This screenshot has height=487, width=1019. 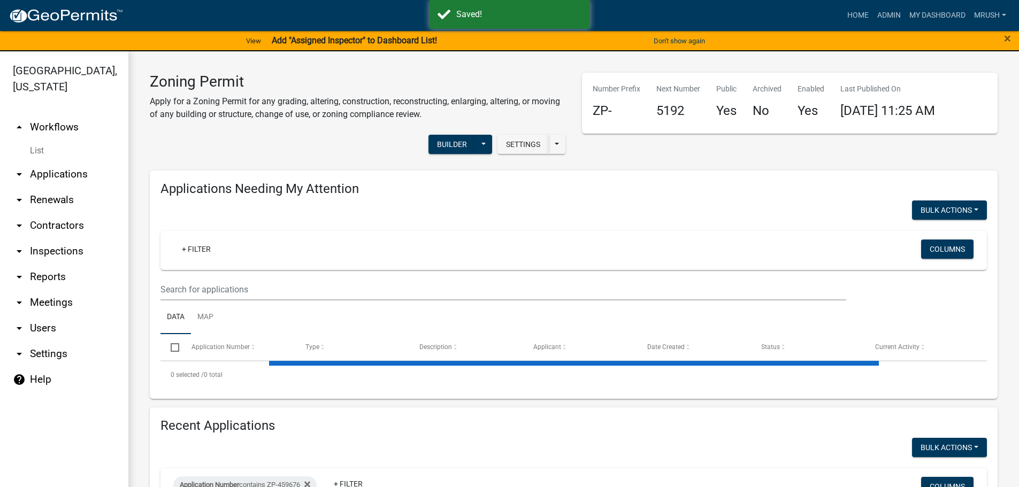 What do you see at coordinates (19, 380) in the screenshot?
I see `i: help` at bounding box center [19, 380].